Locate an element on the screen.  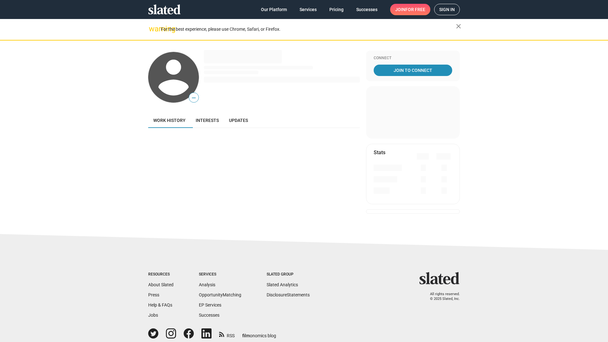
span: Successes is located at coordinates (367, 10).